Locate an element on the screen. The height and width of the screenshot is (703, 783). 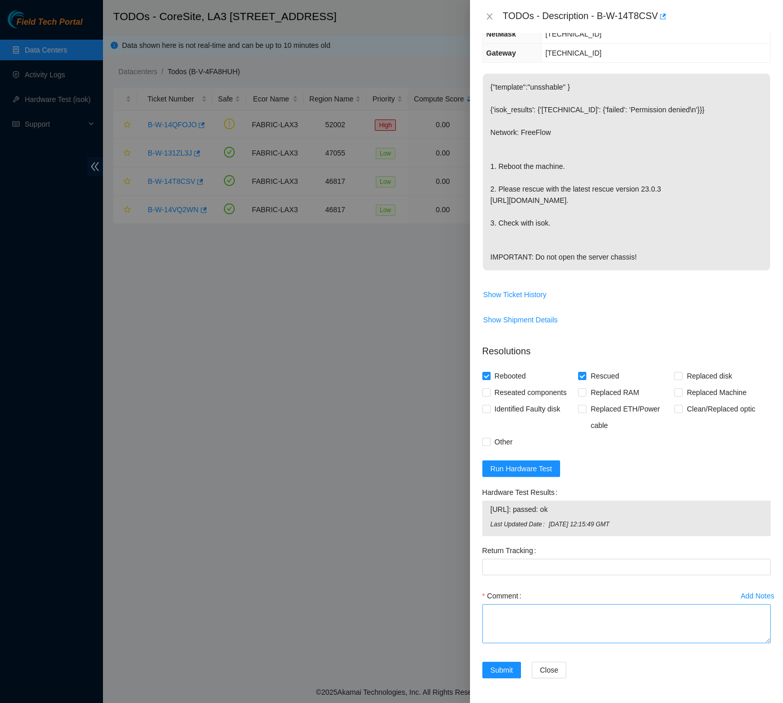
span: Replaced ETH/Power cable is located at coordinates (630, 417).